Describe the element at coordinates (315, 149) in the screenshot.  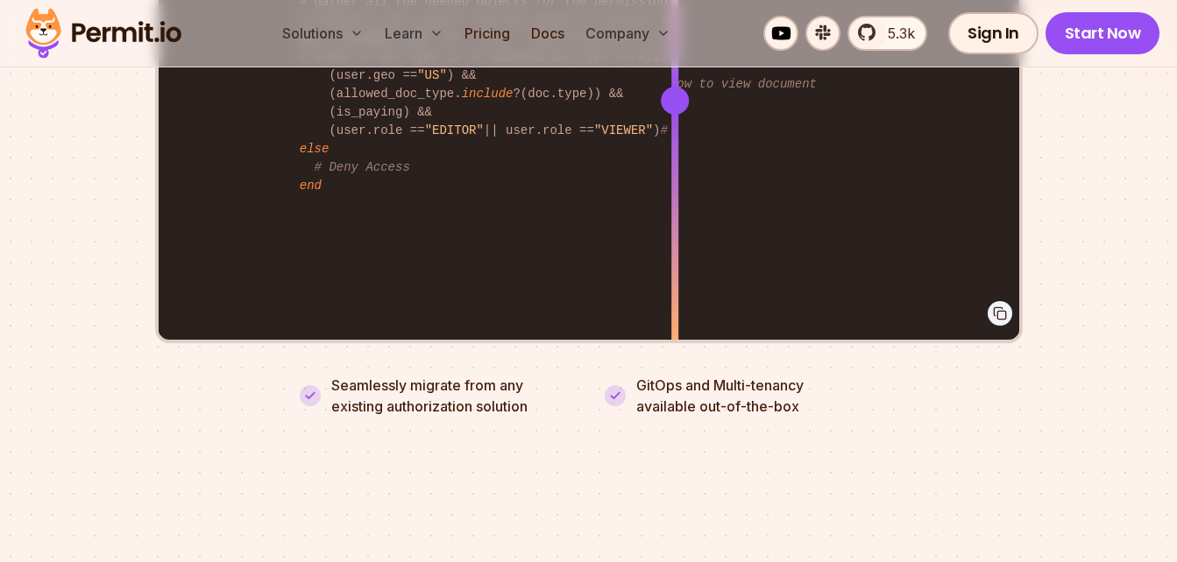
I see `span: else` at that location.